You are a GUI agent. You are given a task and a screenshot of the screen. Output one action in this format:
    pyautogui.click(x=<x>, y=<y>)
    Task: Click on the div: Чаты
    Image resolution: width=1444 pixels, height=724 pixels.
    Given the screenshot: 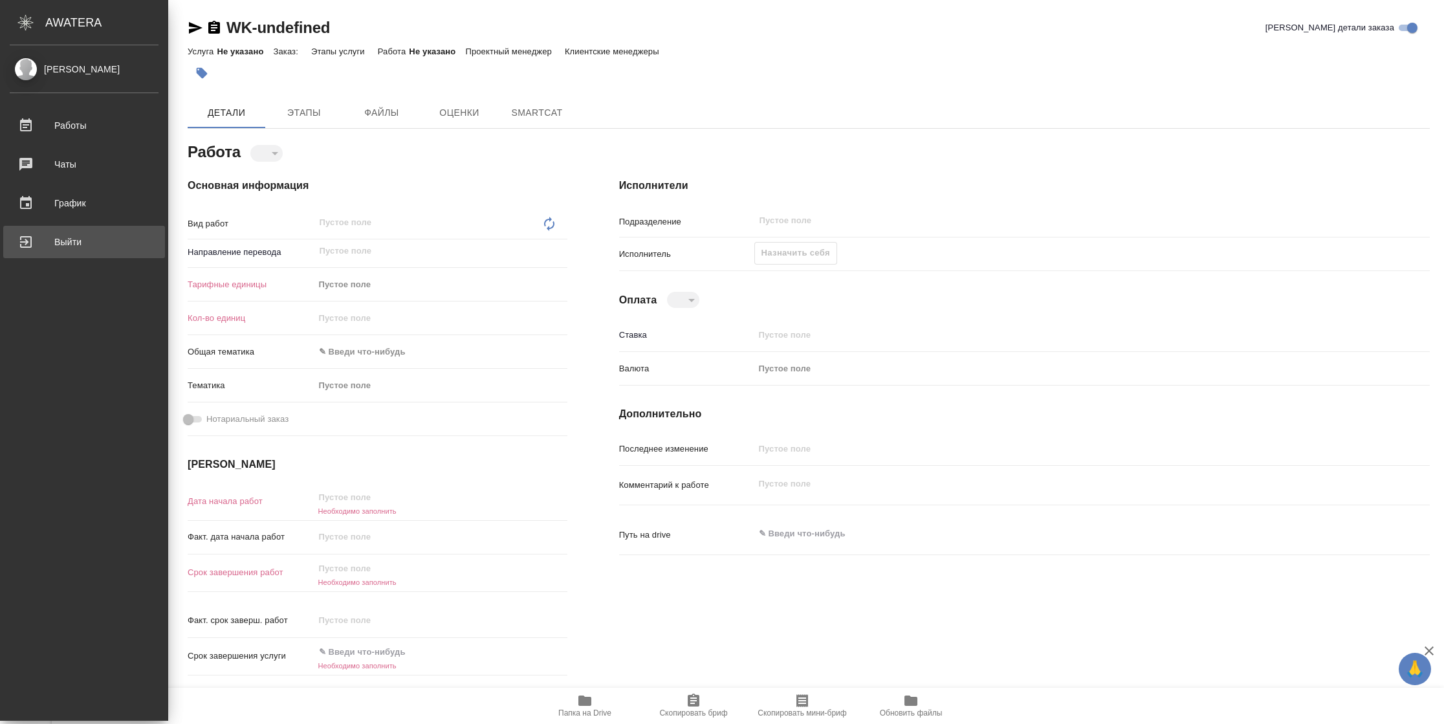 What is the action you would take?
    pyautogui.click(x=84, y=164)
    